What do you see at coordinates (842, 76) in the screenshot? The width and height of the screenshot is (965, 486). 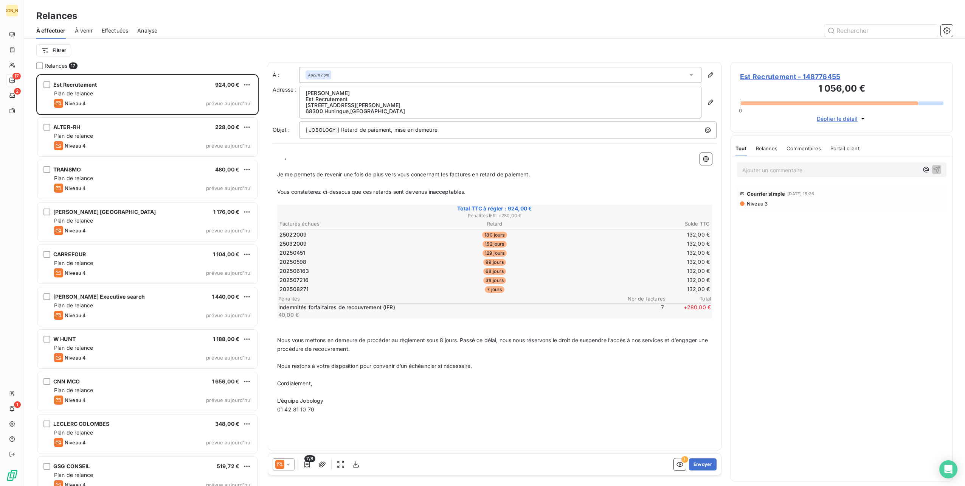 I see `span: Est Recrutement - 148776455` at bounding box center [842, 76].